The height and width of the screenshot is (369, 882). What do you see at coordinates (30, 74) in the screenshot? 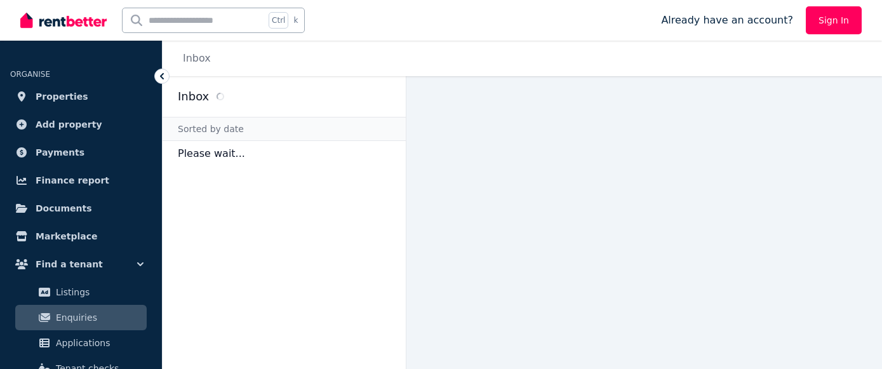
I see `span: ORGANISE` at bounding box center [30, 74].